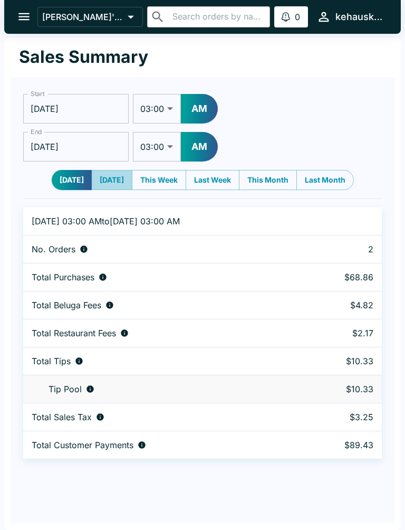 This screenshot has width=405, height=530. I want to click on div: kehauskitchen, so click(360, 17).